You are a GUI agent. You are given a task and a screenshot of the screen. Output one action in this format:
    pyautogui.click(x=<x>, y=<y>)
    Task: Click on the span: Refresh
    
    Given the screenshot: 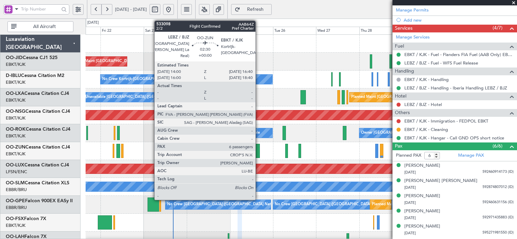 What is the action you would take?
    pyautogui.click(x=255, y=9)
    